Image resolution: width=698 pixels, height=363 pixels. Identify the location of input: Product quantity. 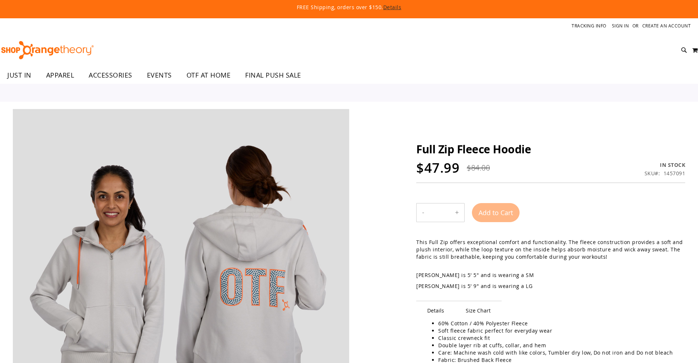
(440, 213).